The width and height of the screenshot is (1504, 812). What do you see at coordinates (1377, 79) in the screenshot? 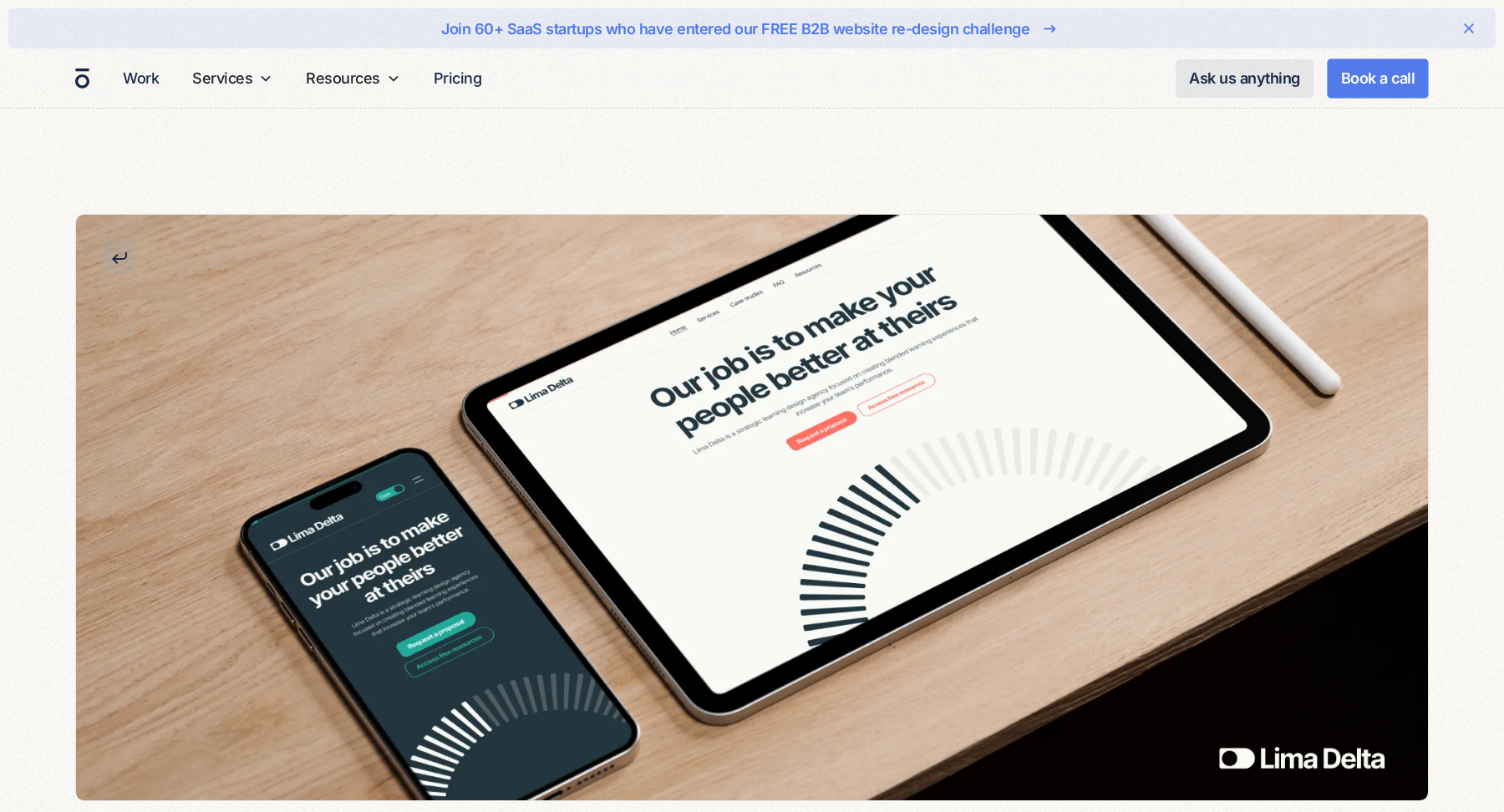
I see `a: Book a call` at bounding box center [1377, 79].